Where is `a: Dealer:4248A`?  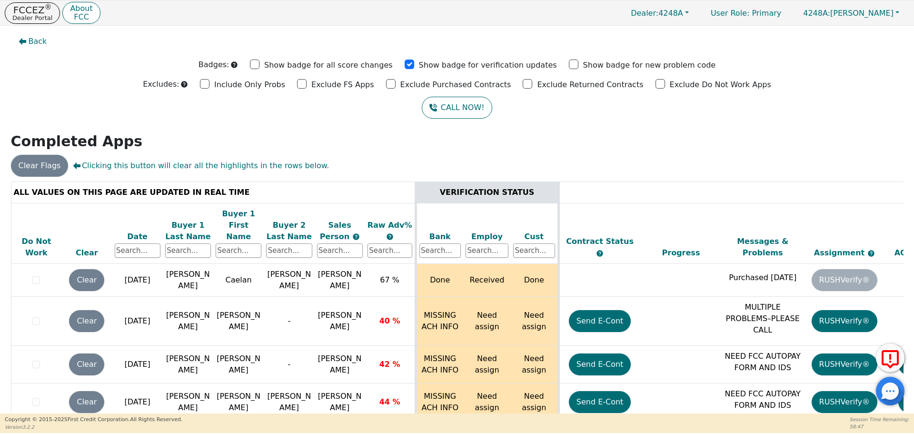
a: Dealer:4248A is located at coordinates (660, 13).